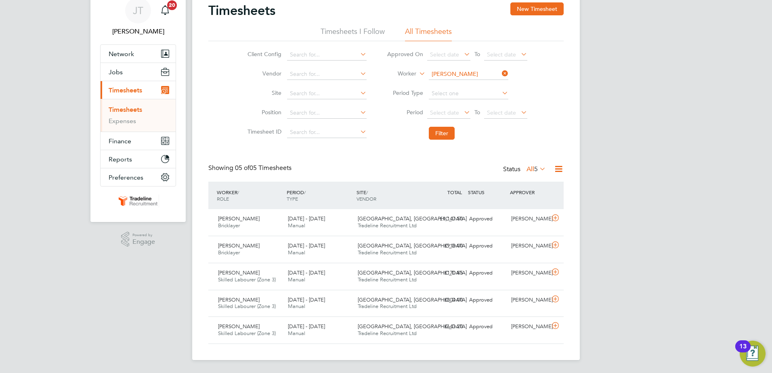 This screenshot has height=373, width=772. What do you see at coordinates (138, 54) in the screenshot?
I see `button: Network` at bounding box center [138, 54].